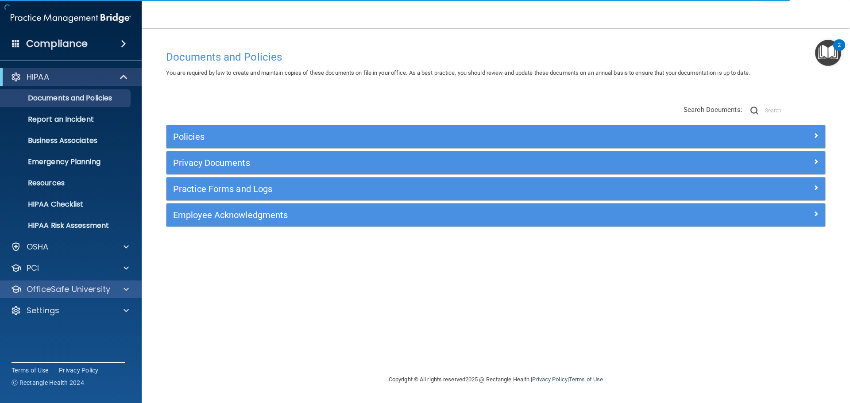 This screenshot has height=403, width=850. What do you see at coordinates (57, 44) in the screenshot?
I see `h4: Compliance` at bounding box center [57, 44].